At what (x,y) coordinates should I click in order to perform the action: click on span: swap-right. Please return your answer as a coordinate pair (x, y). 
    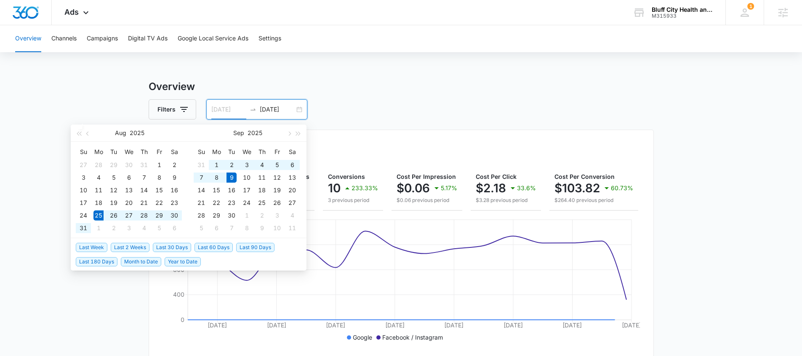
    Looking at the image, I should click on (253, 109).